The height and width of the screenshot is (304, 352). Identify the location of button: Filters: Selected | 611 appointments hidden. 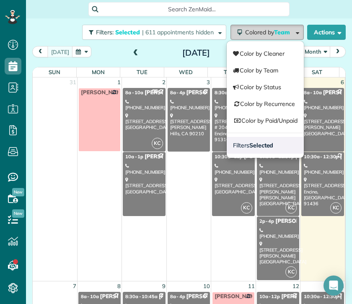
(154, 32).